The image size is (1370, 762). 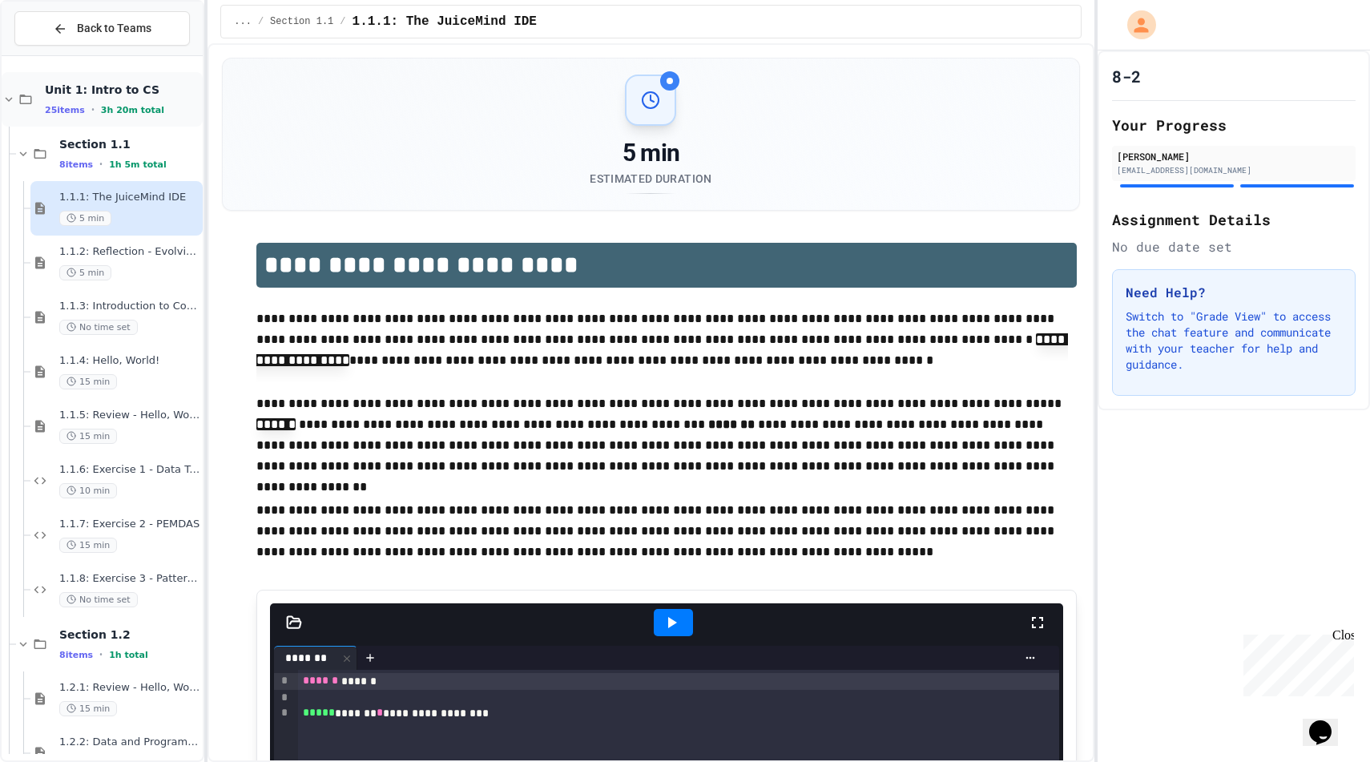 What do you see at coordinates (1234, 247) in the screenshot?
I see `div: No due date set` at bounding box center [1234, 247].